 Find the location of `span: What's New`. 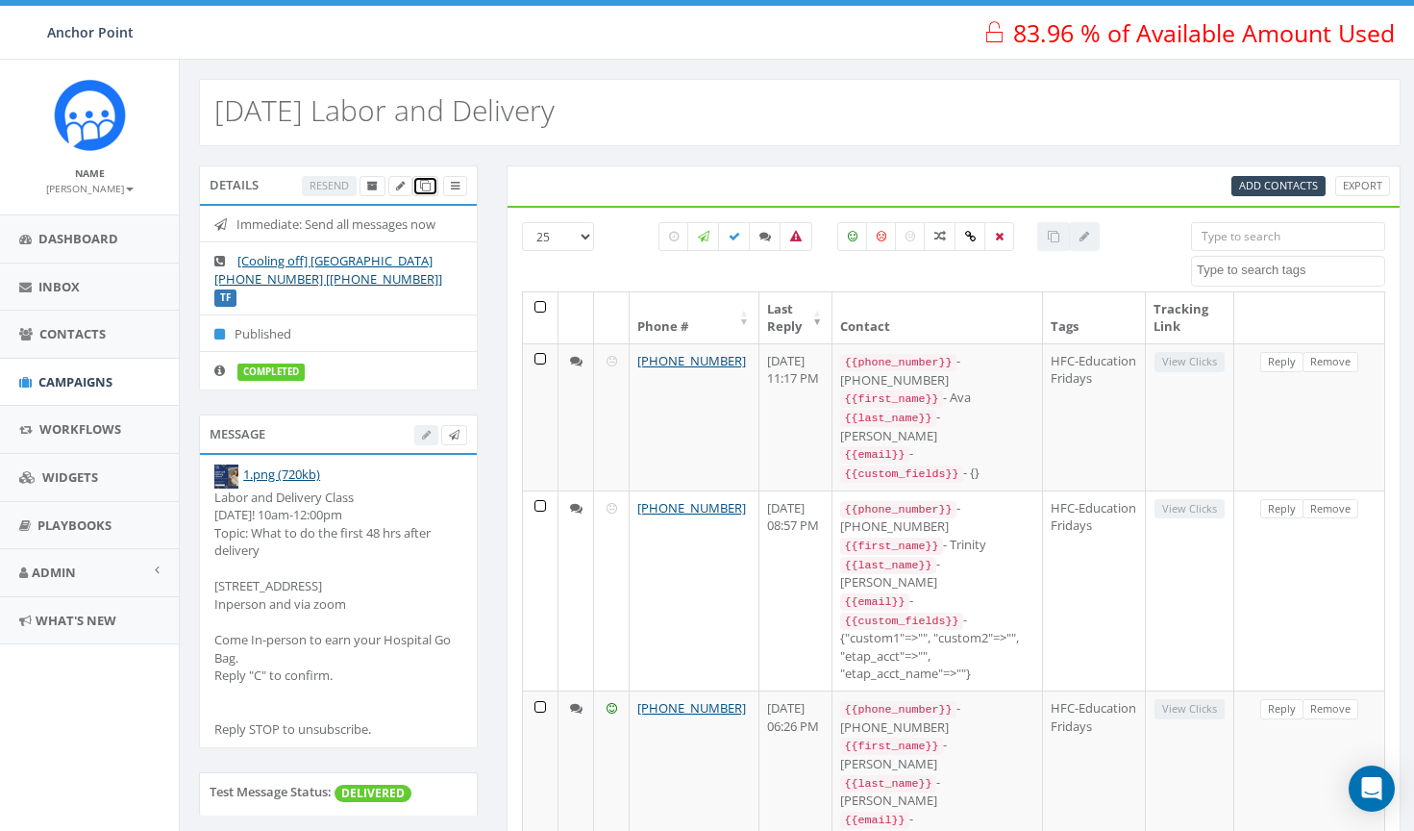

span: What's New is located at coordinates (76, 620).